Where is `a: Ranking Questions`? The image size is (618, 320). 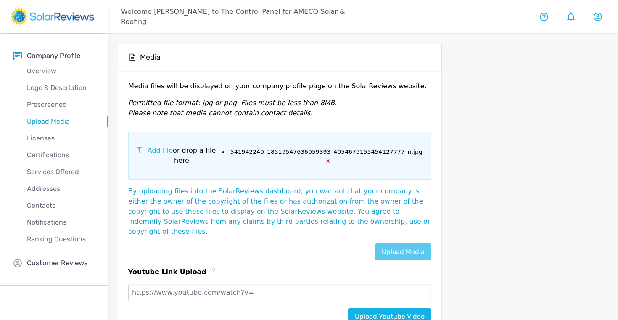
a: Ranking Questions is located at coordinates (61, 239).